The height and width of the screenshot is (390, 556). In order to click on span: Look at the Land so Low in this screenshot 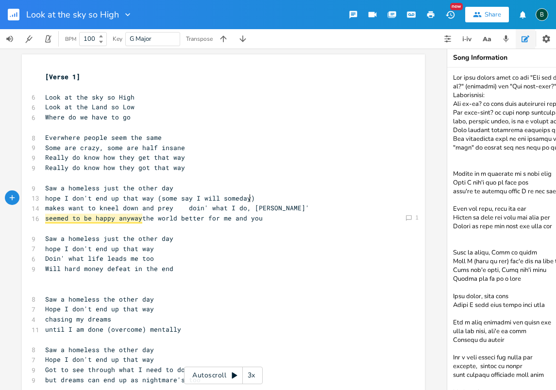, I will do `click(90, 107)`.